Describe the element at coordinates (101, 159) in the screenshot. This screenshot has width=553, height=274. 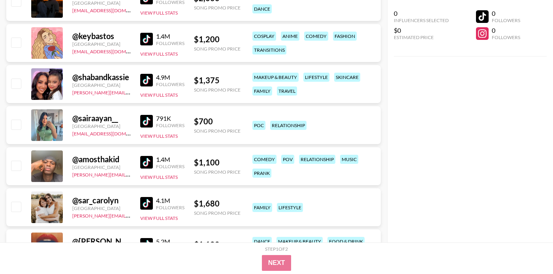
I see `div: @ amosthakid` at that location.